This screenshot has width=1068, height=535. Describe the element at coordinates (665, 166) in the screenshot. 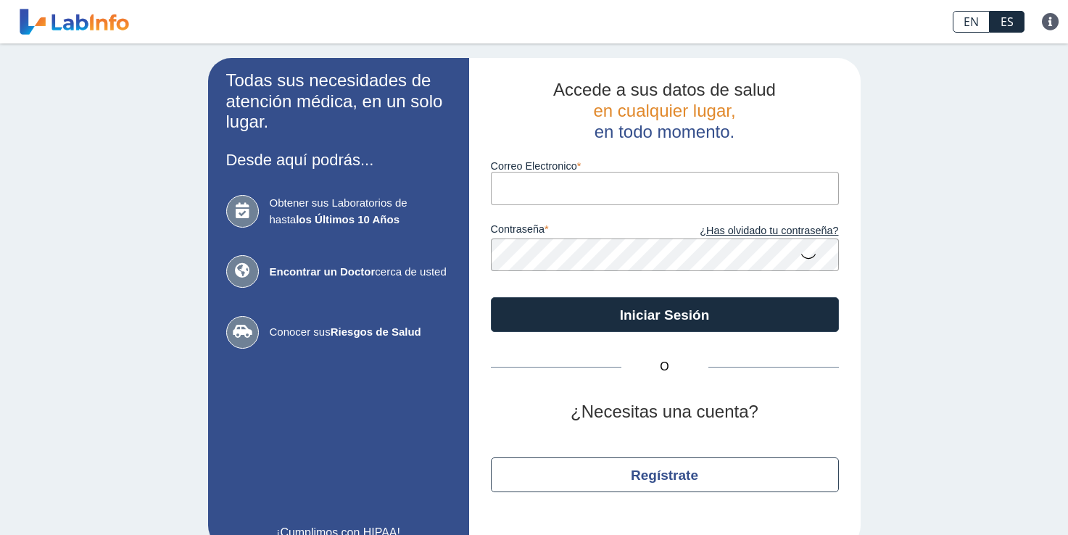

I see `label: Correo Electronico` at that location.